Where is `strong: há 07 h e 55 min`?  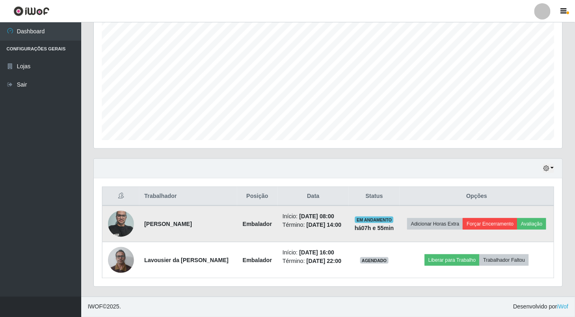 strong: há 07 h e 55 min is located at coordinates (375, 228).